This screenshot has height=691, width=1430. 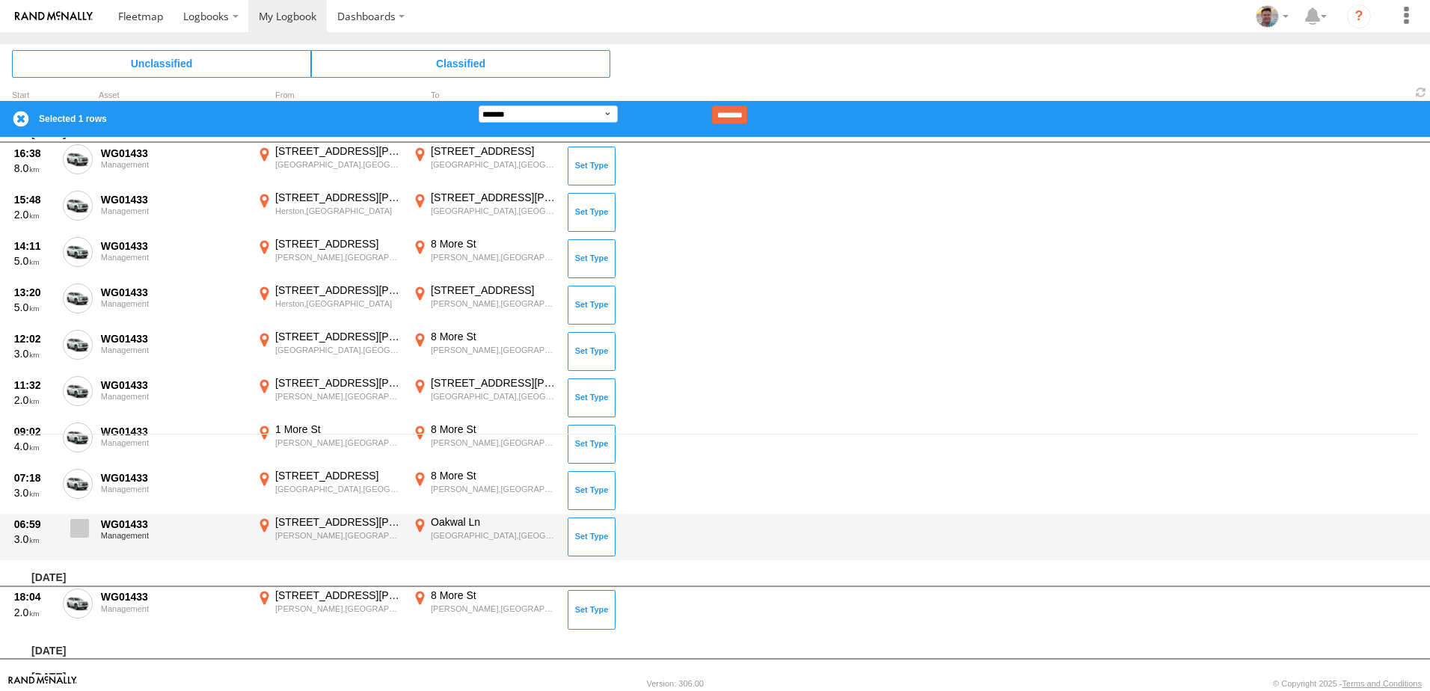 I want to click on div: 14:11, so click(x=34, y=246).